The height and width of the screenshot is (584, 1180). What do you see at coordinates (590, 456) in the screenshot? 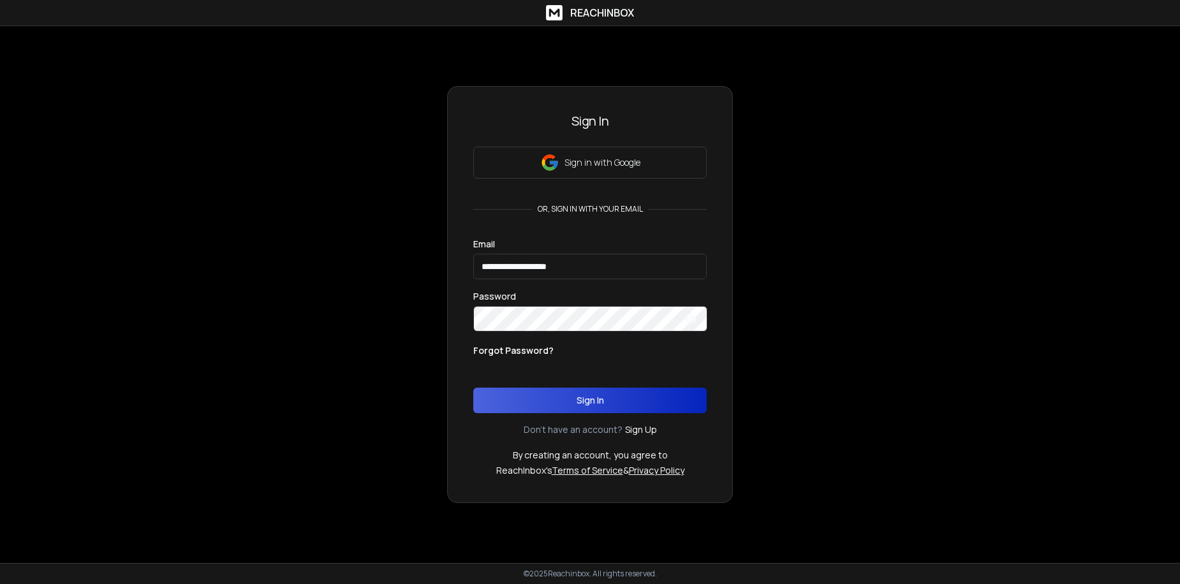
I see `p: By creating an account, you agree to` at bounding box center [590, 456].